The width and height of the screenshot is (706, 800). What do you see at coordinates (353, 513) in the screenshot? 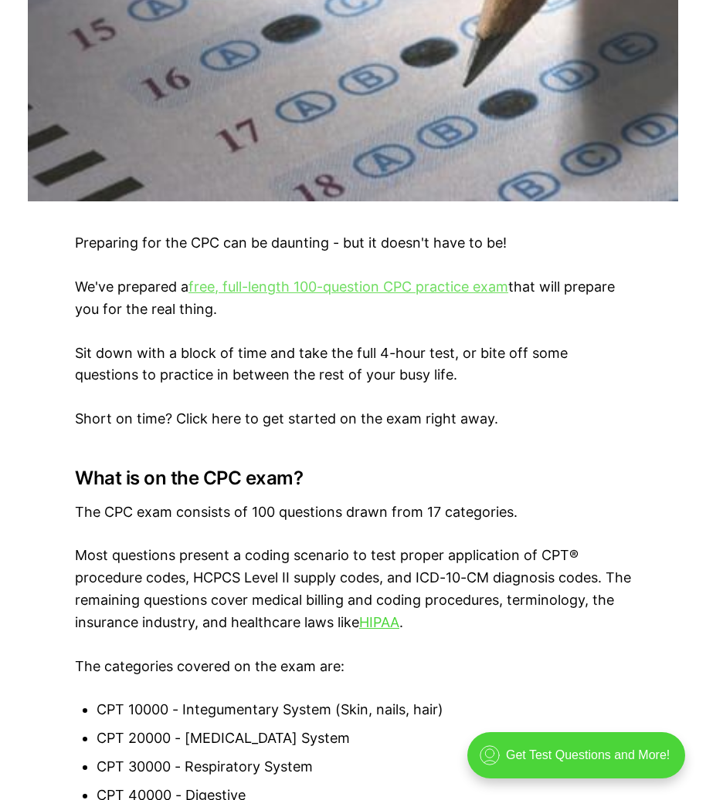
I see `p: The CPC exam consists of 100 questions drawn from 17 categories.` at bounding box center [353, 513].